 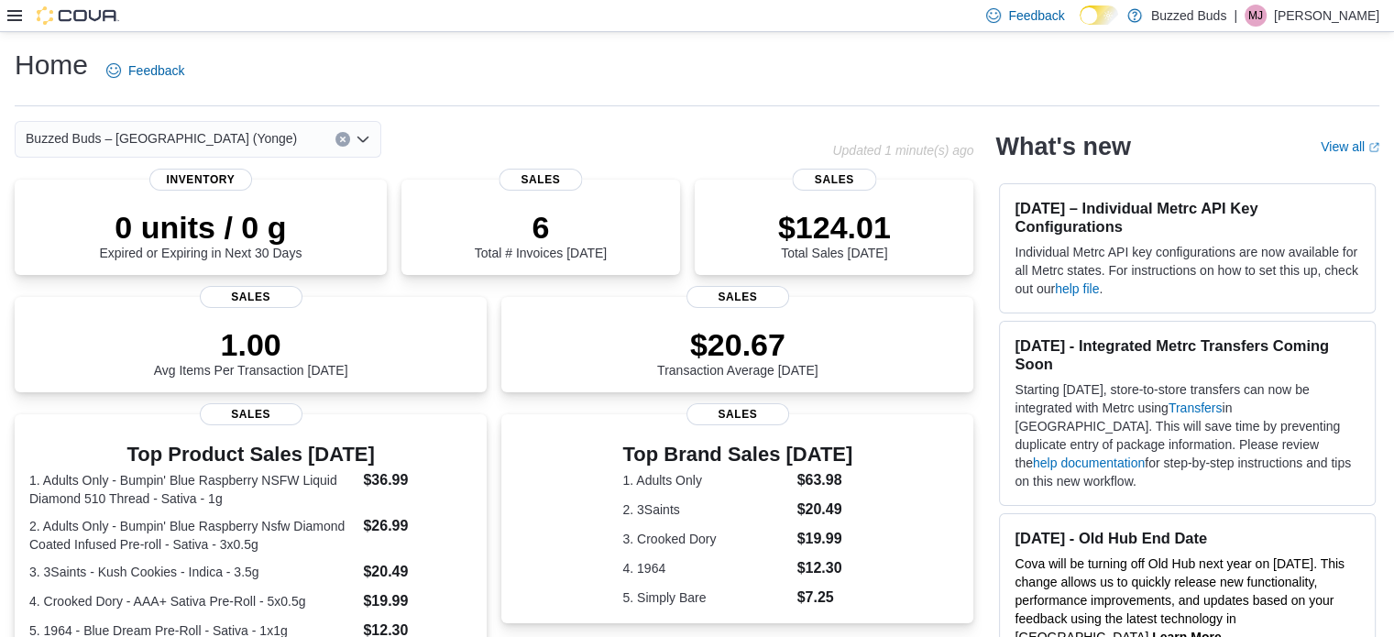 What do you see at coordinates (78, 16) in the screenshot?
I see `img: Cova` at bounding box center [78, 16].